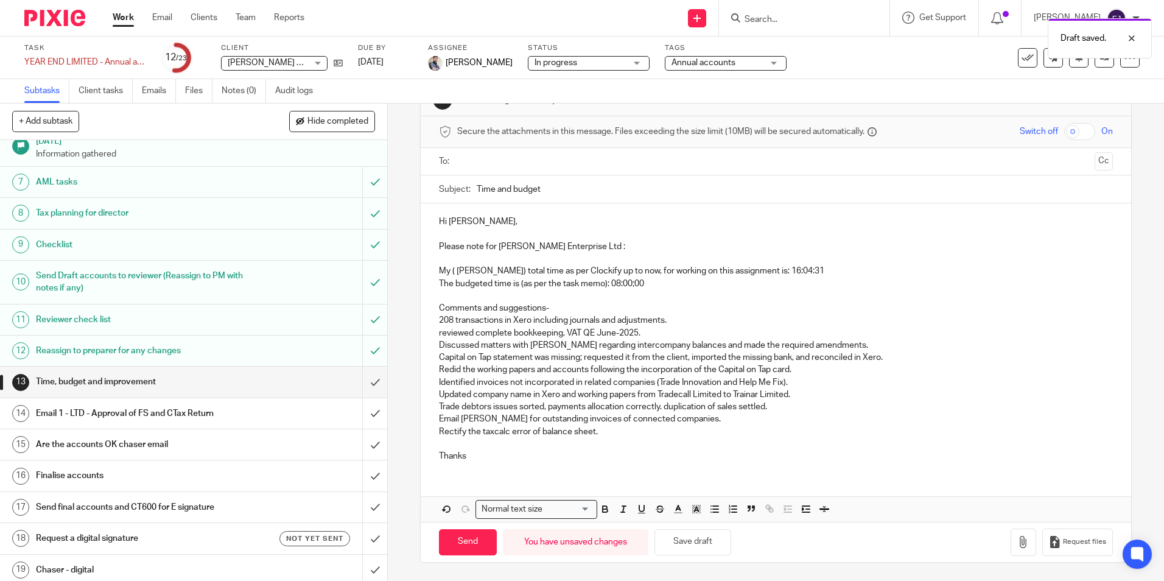  Describe the element at coordinates (141, 382) in the screenshot. I see `h1: Time, budget and improvement` at that location.